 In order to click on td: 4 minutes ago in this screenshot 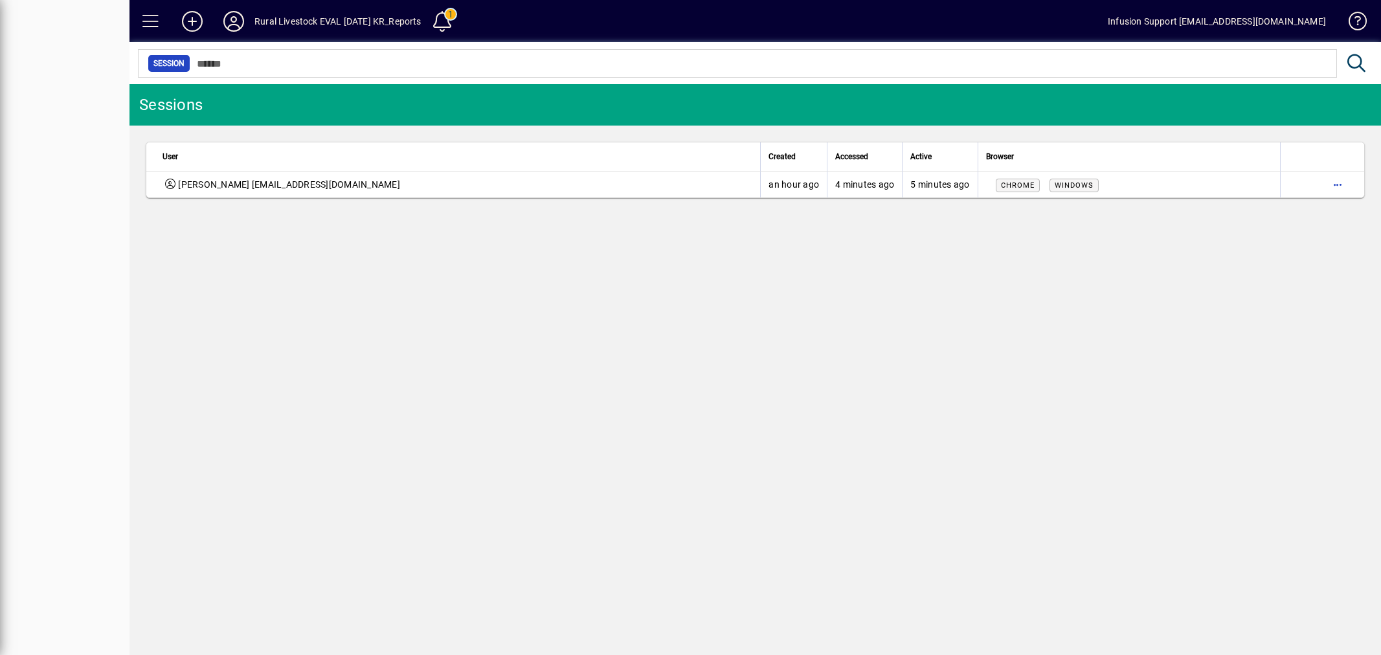, I will do `click(864, 184)`.